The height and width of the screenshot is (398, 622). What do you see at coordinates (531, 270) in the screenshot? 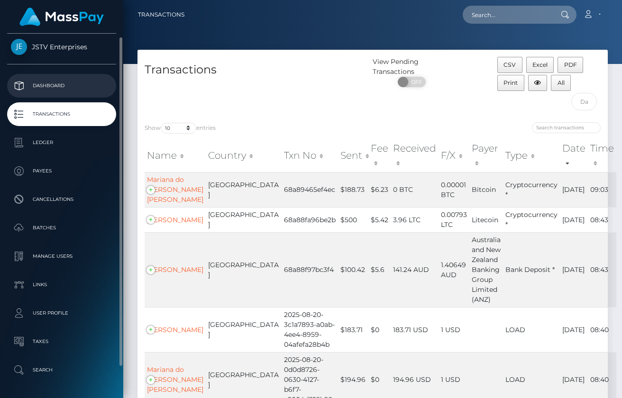
I see `td: Bank Deposit *` at bounding box center [531, 270].